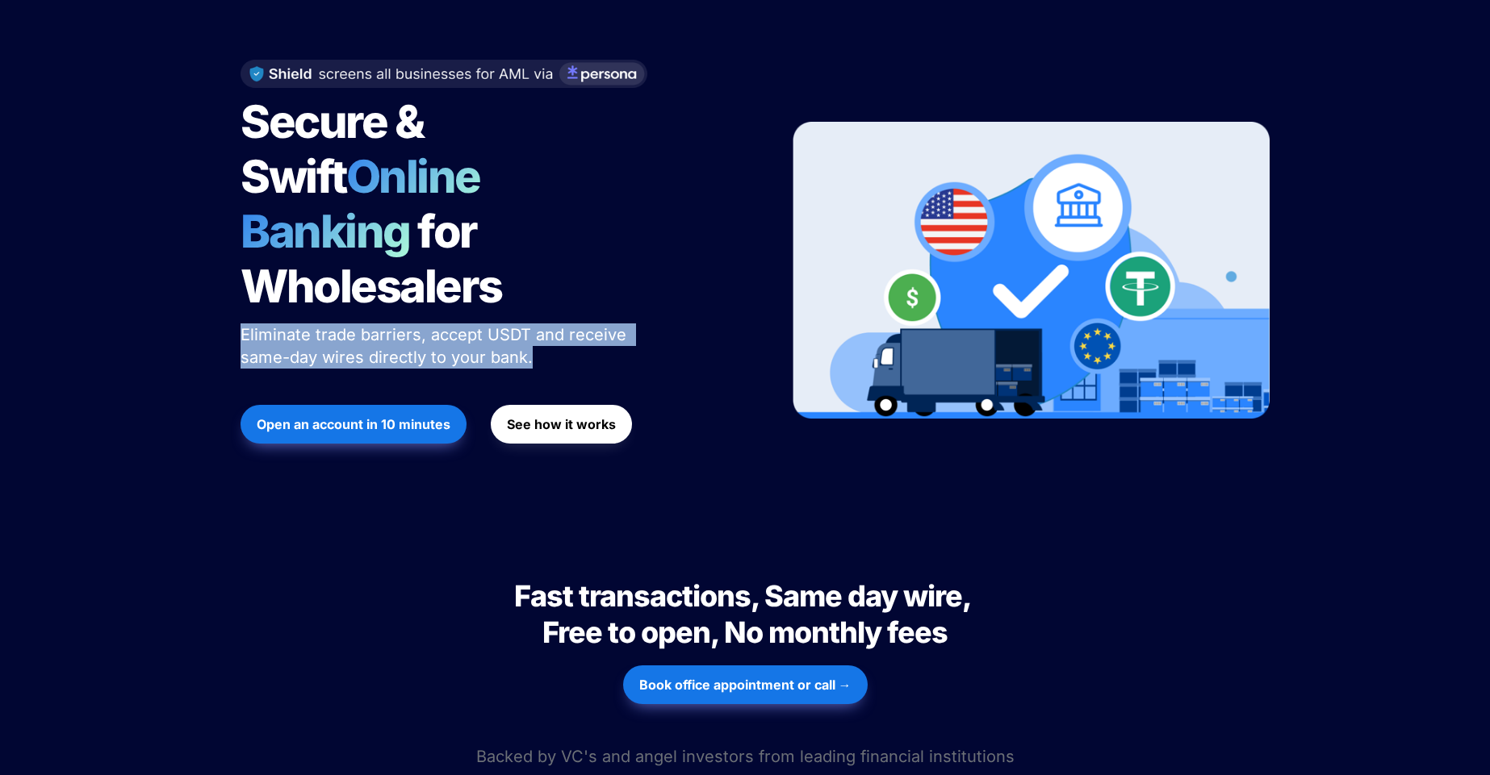 The image size is (1490, 775). What do you see at coordinates (561, 424) in the screenshot?
I see `button: See how it works` at bounding box center [561, 424].